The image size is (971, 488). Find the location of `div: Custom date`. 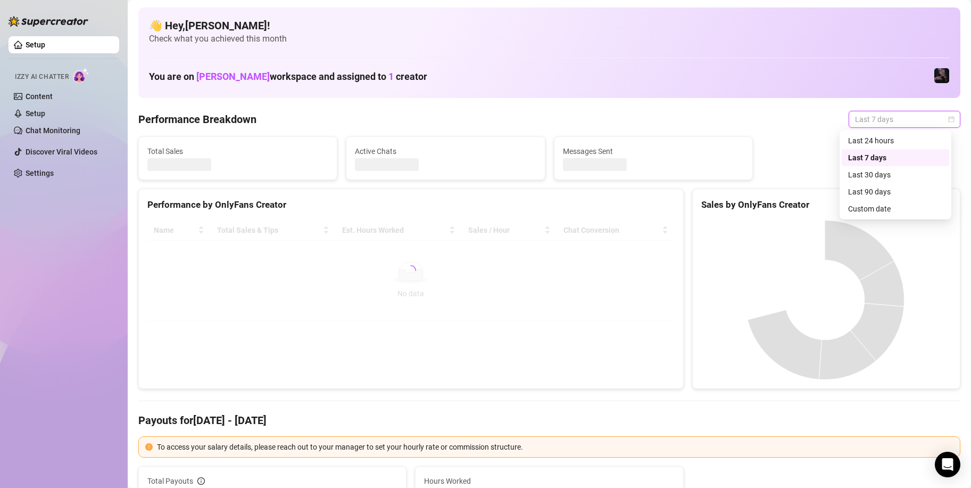

div: Custom date is located at coordinates (896, 209).